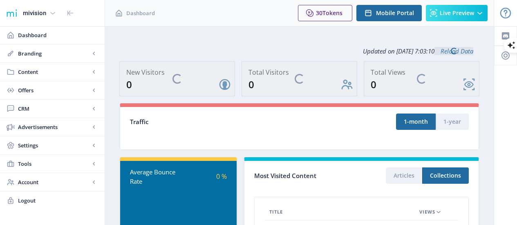  I want to click on button: 1-month, so click(416, 122).